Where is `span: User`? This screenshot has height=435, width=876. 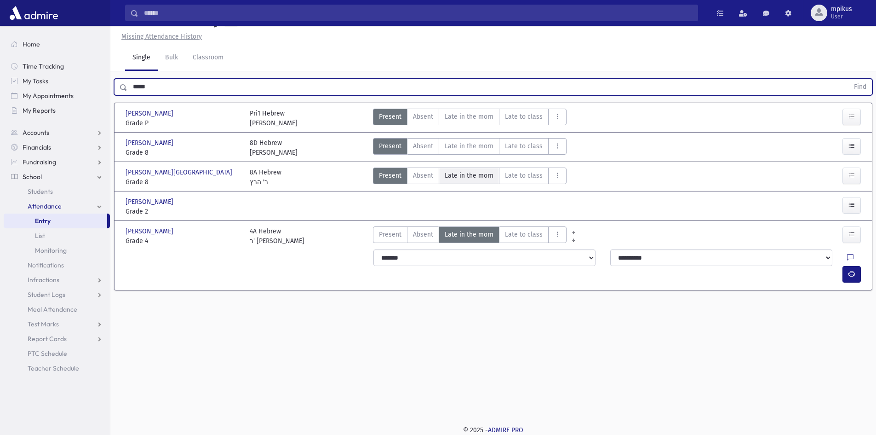 span: User is located at coordinates (842, 17).